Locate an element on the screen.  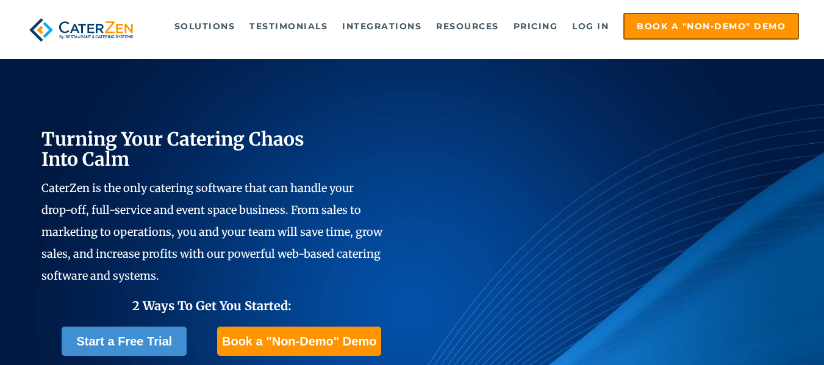
a: Start a Free Trial is located at coordinates (124, 342).